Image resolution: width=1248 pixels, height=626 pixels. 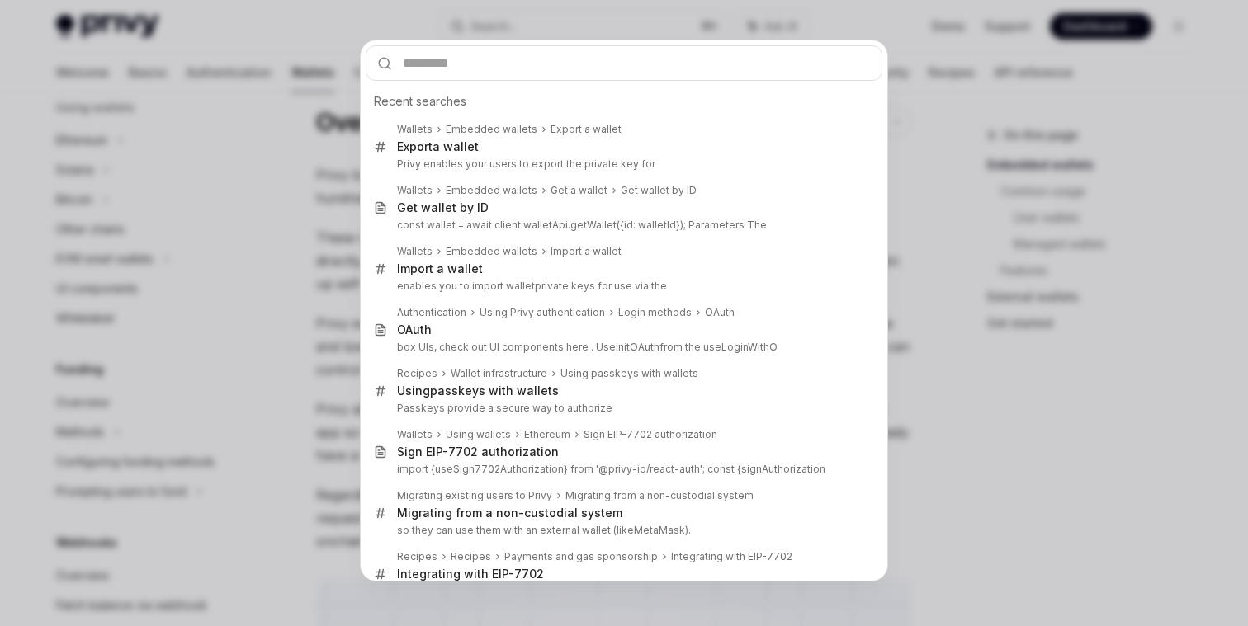 I want to click on b: 7702, so click(x=529, y=574).